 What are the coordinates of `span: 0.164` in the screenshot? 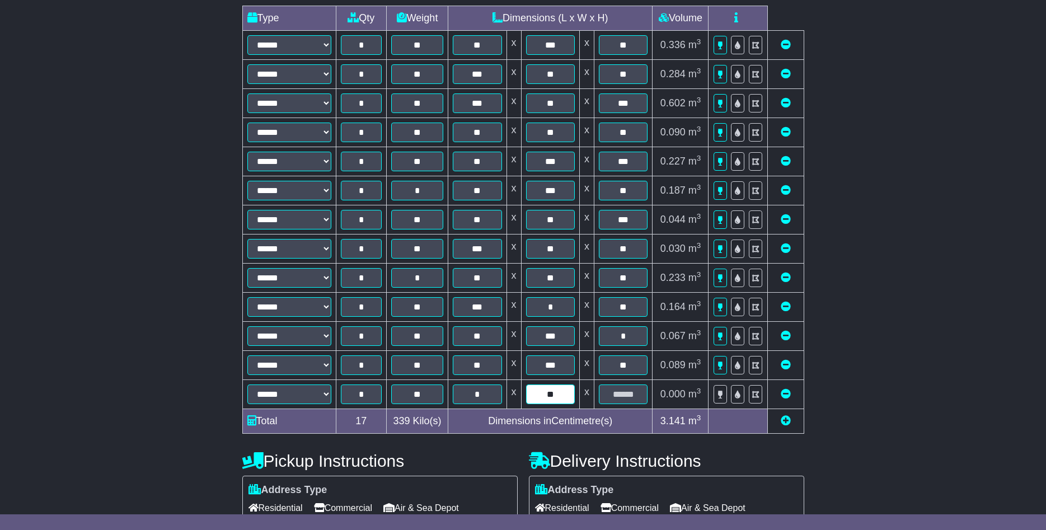 It's located at (673, 307).